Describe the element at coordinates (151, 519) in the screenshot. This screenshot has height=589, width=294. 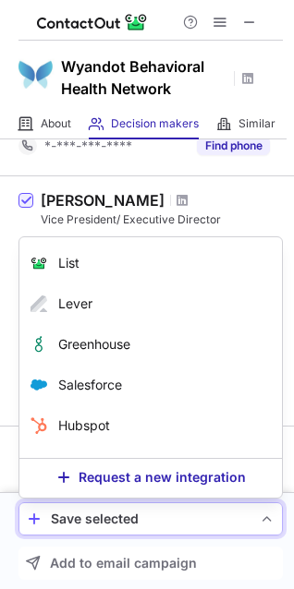
I see `button: save-profile-one-click` at that location.